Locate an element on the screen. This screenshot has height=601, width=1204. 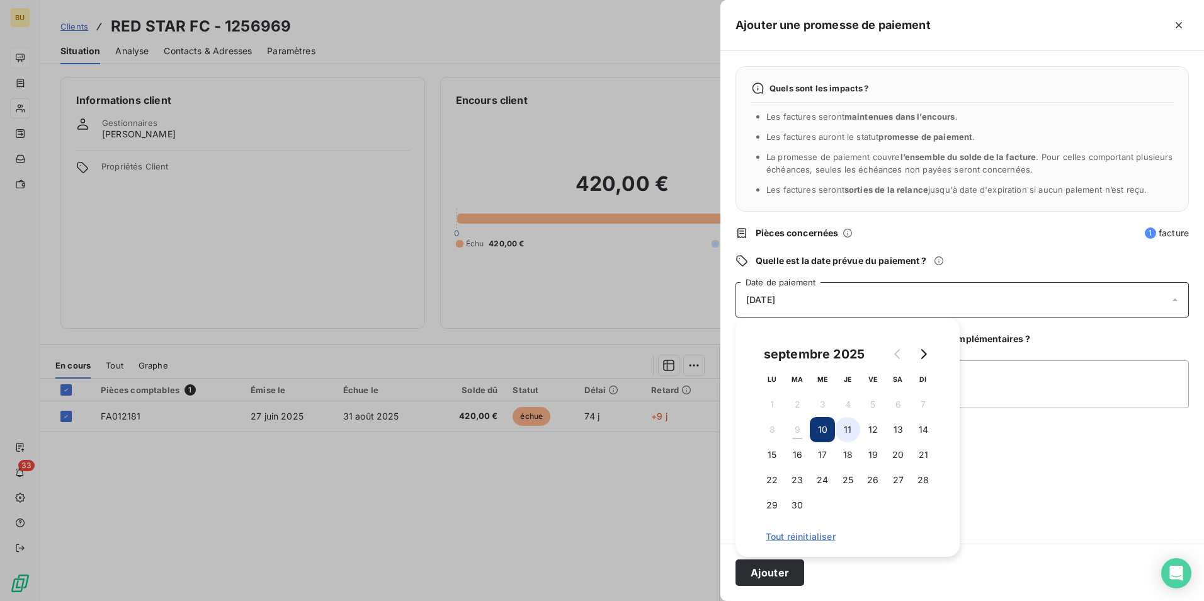
span: Les factures auront le statut . is located at coordinates (871, 137).